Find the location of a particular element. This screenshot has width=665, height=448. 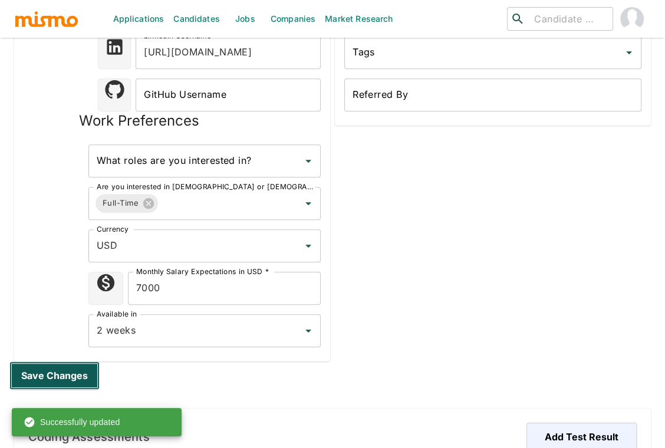

span: Full-Time is located at coordinates (120, 203).